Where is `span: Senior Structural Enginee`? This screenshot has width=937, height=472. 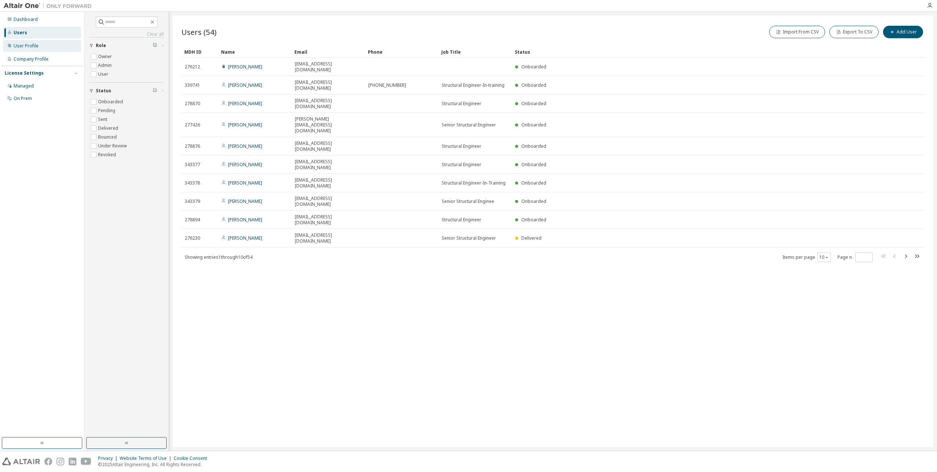
span: Senior Structural Enginee is located at coordinates (468, 201).